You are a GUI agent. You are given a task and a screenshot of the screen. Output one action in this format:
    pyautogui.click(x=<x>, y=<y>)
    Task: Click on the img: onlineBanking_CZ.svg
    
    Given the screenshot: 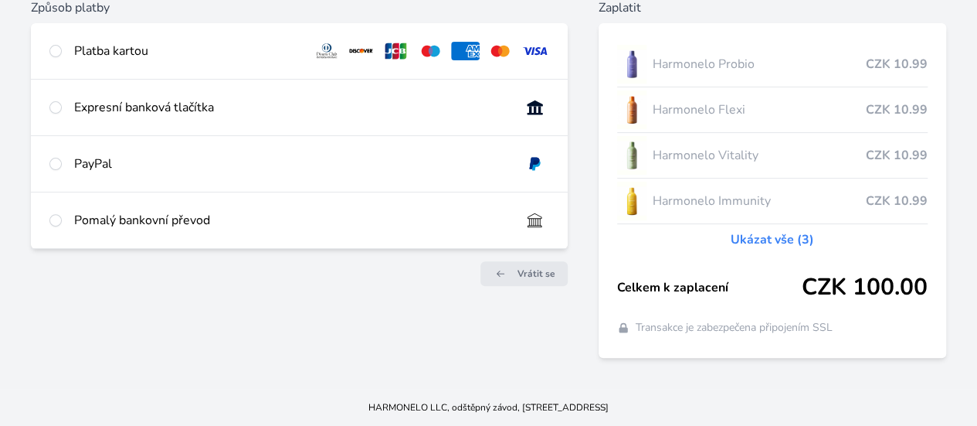 What is the action you would take?
    pyautogui.click(x=535, y=107)
    